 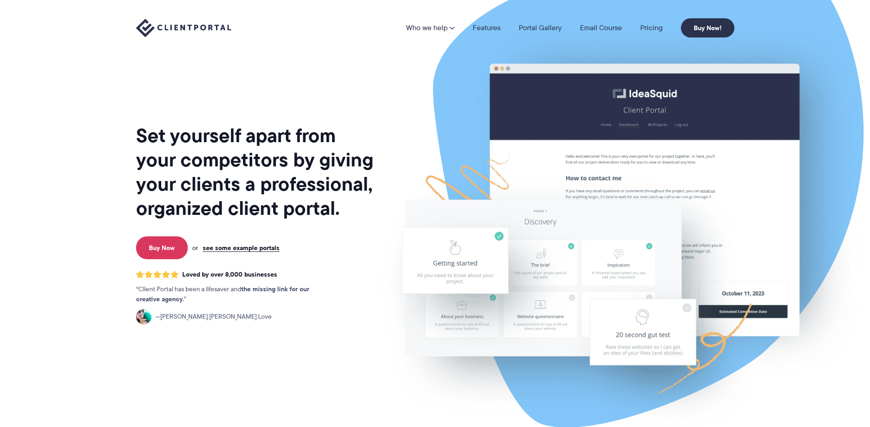 I want to click on a: Buy Now, so click(x=162, y=248).